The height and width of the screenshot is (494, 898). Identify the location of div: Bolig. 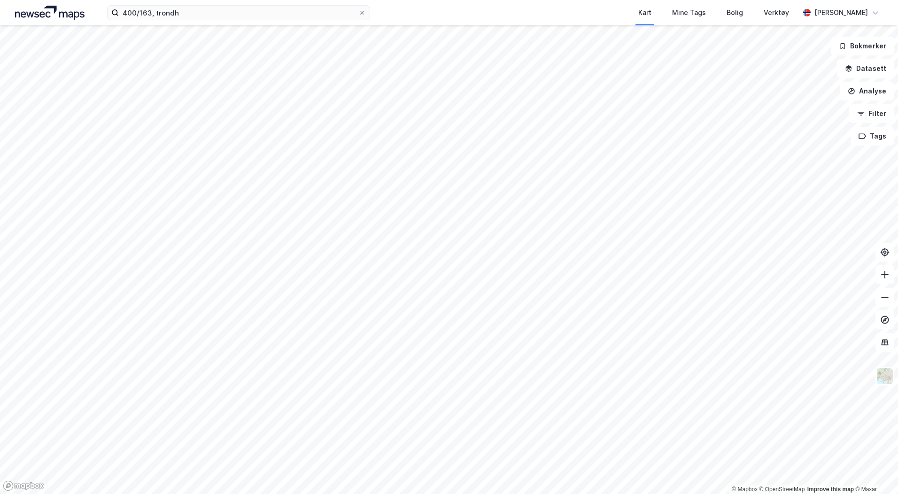
(735, 13).